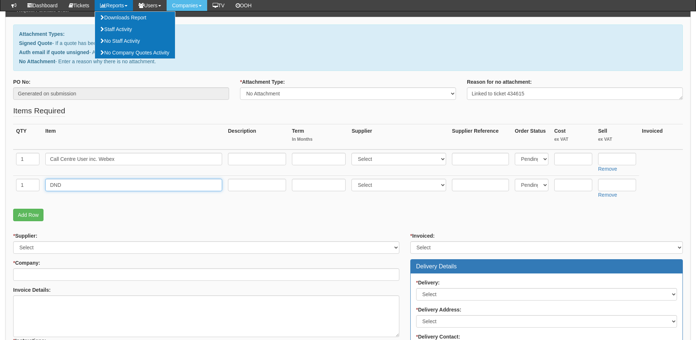  I want to click on th: Order Status, so click(532, 137).